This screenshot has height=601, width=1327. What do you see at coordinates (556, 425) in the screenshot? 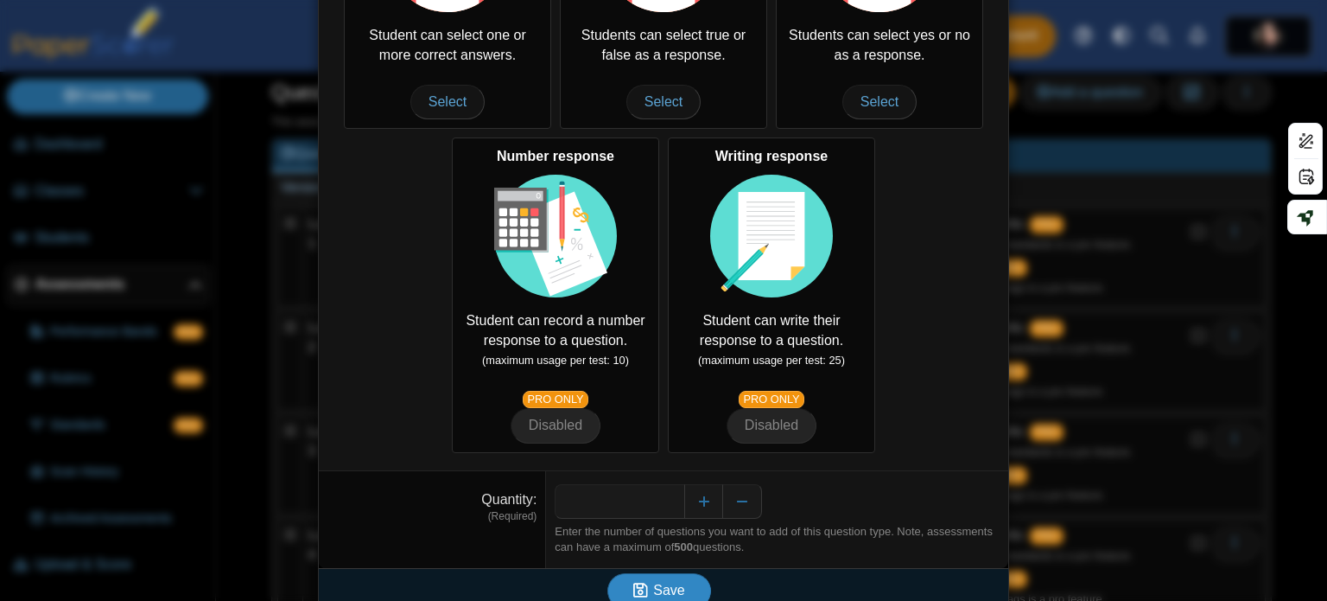
I see `button: Number response Student can record a number response to a question. (maximum usage per test: 10) ...` at bounding box center [556, 425].